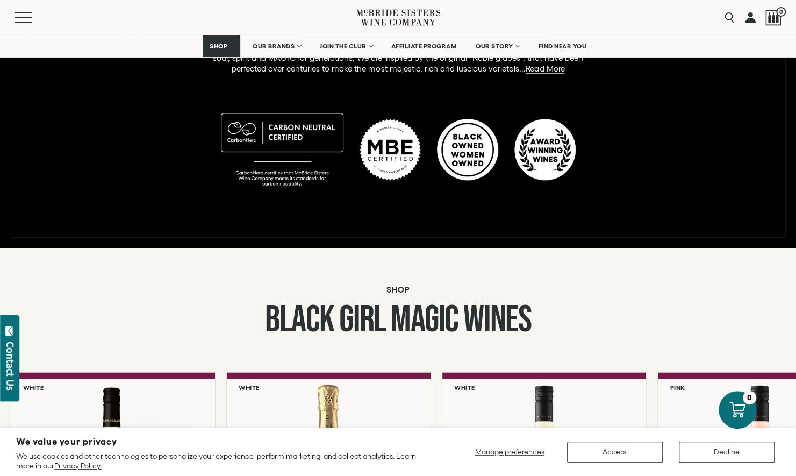  What do you see at coordinates (424, 46) in the screenshot?
I see `a: AFFILIATE PROGRAM` at bounding box center [424, 46].